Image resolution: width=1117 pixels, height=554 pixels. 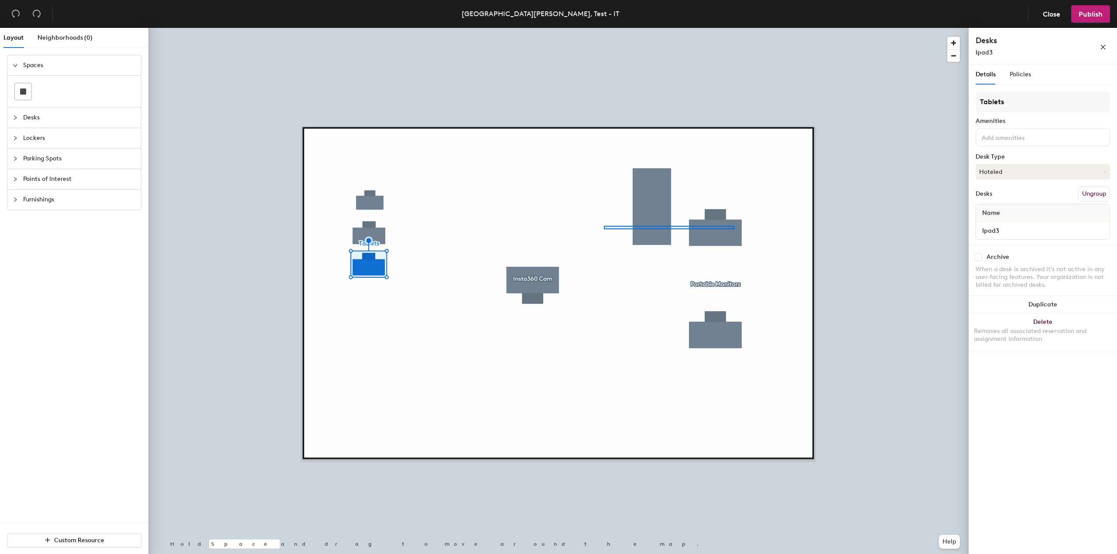 What do you see at coordinates (949, 542) in the screenshot?
I see `button: Help` at bounding box center [949, 542].